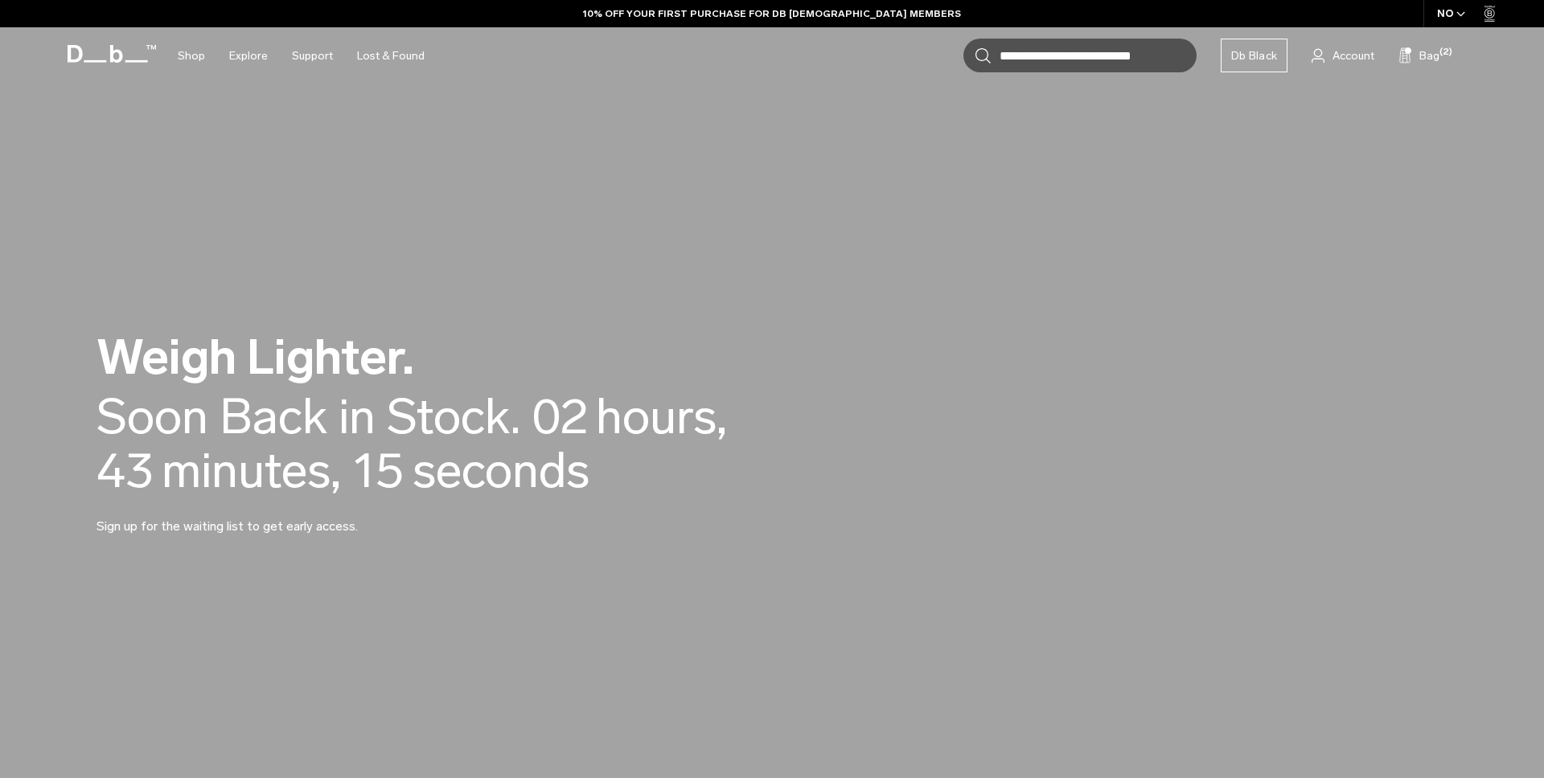  Describe the element at coordinates (560, 416) in the screenshot. I see `span: 02` at that location.